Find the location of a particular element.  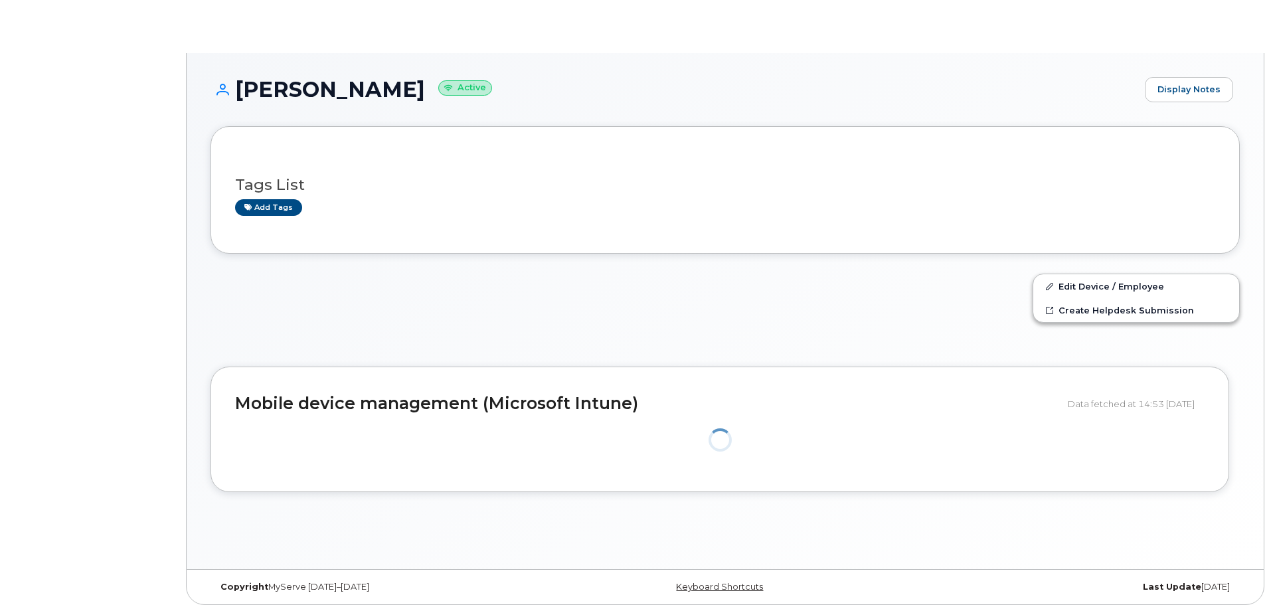

a: Display Notes is located at coordinates (1189, 90).